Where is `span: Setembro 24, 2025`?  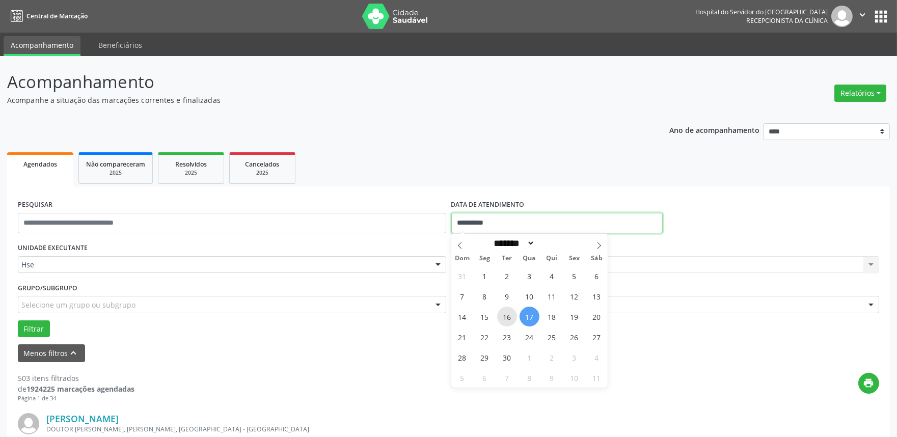 span: Setembro 24, 2025 is located at coordinates (529, 337).